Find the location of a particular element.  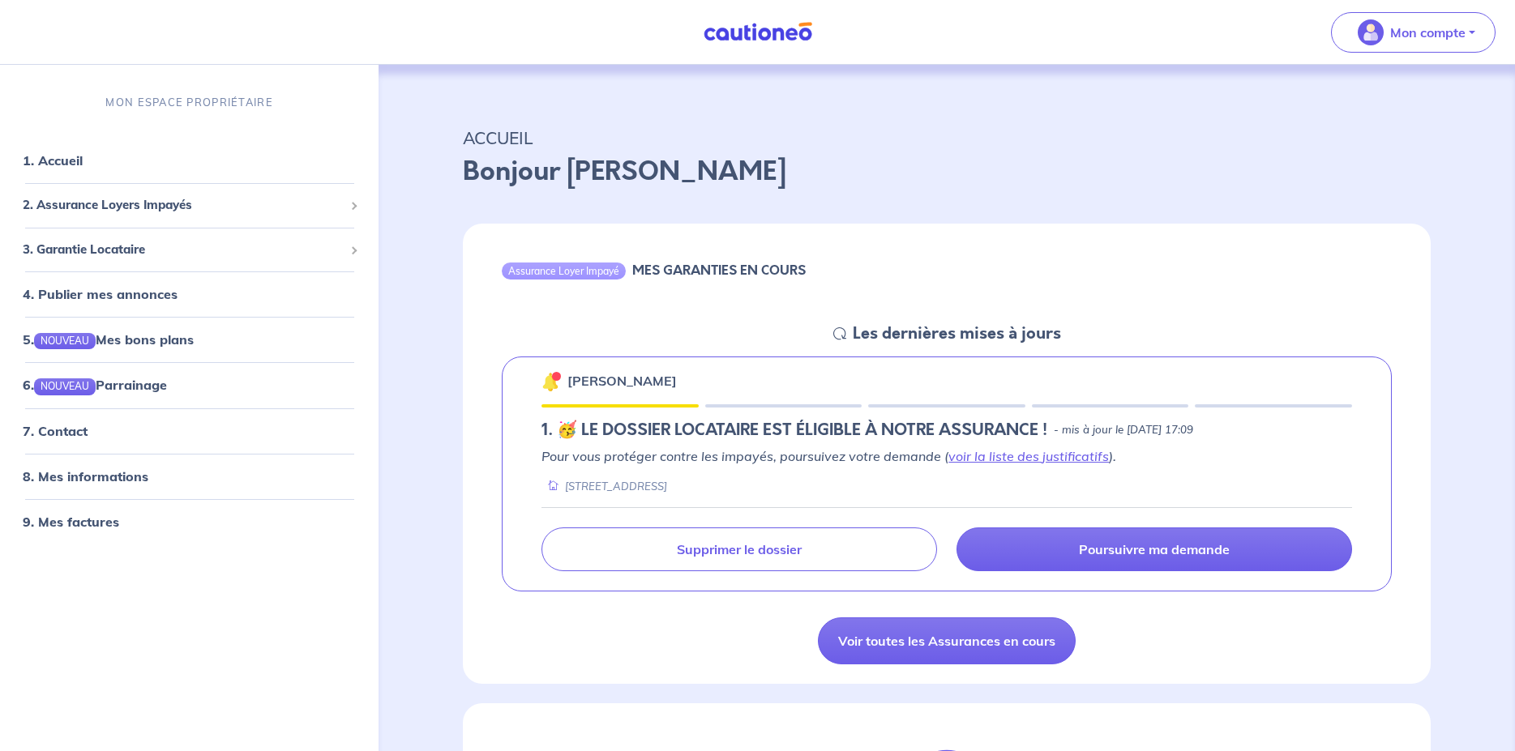

p: MON ESPACE PROPRIÉTAIRE is located at coordinates (189, 102).